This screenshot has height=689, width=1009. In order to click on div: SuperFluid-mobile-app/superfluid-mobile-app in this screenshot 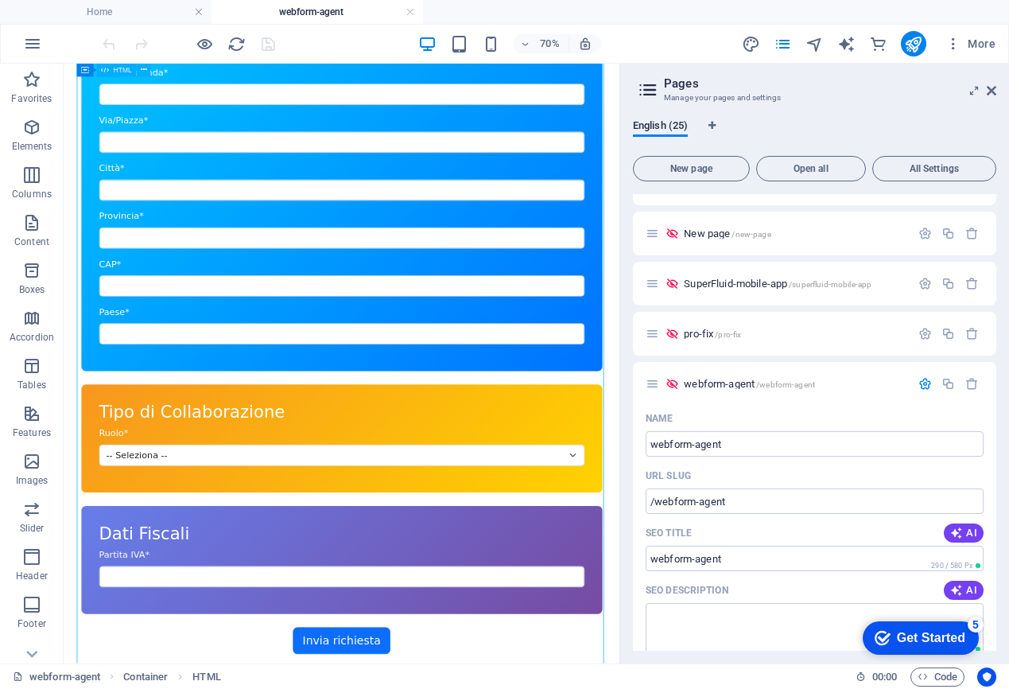, I will do `click(794, 283)`.